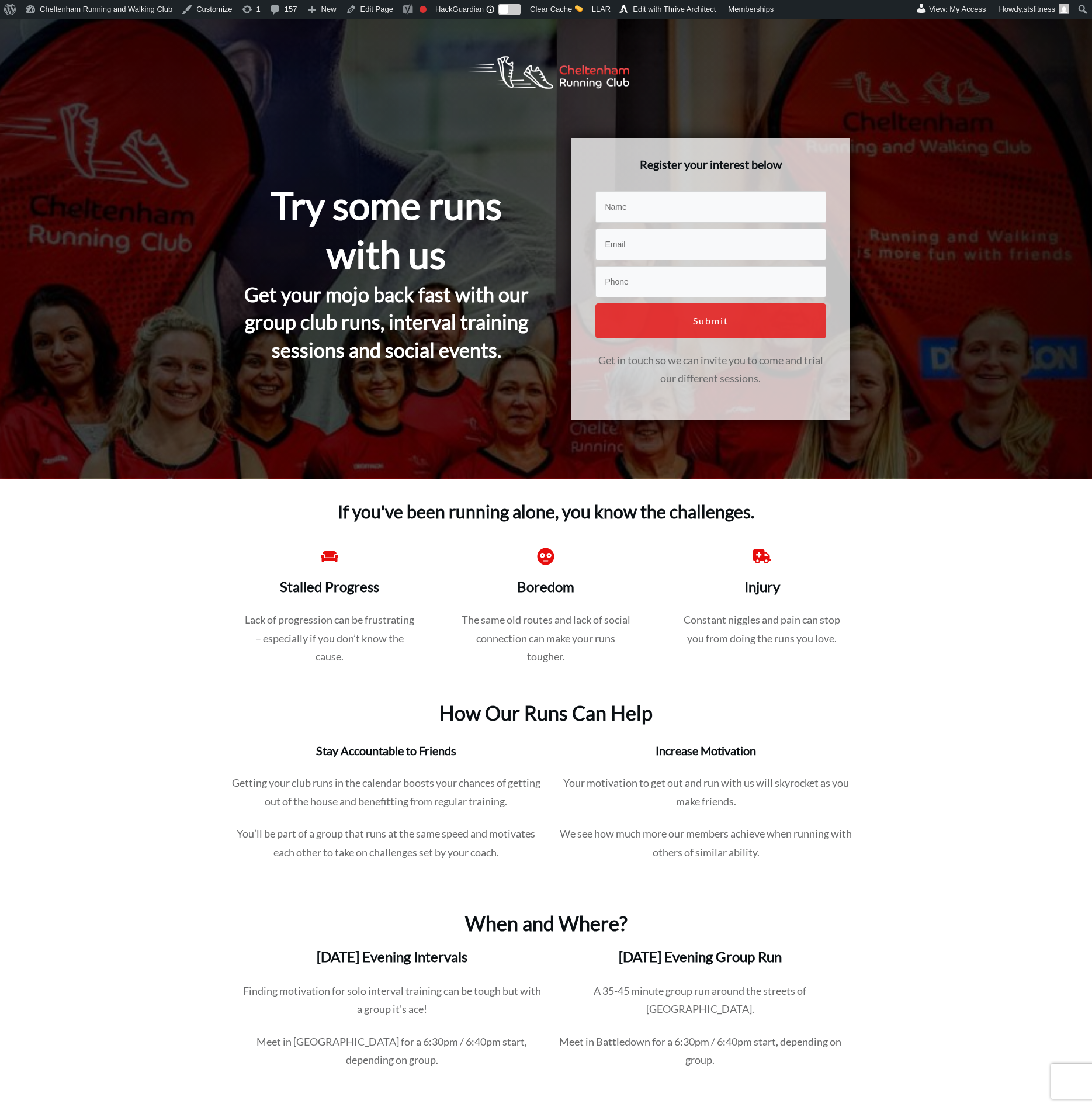 The image size is (1092, 1107). What do you see at coordinates (546, 923) in the screenshot?
I see `h2: When and Where?` at bounding box center [546, 923].